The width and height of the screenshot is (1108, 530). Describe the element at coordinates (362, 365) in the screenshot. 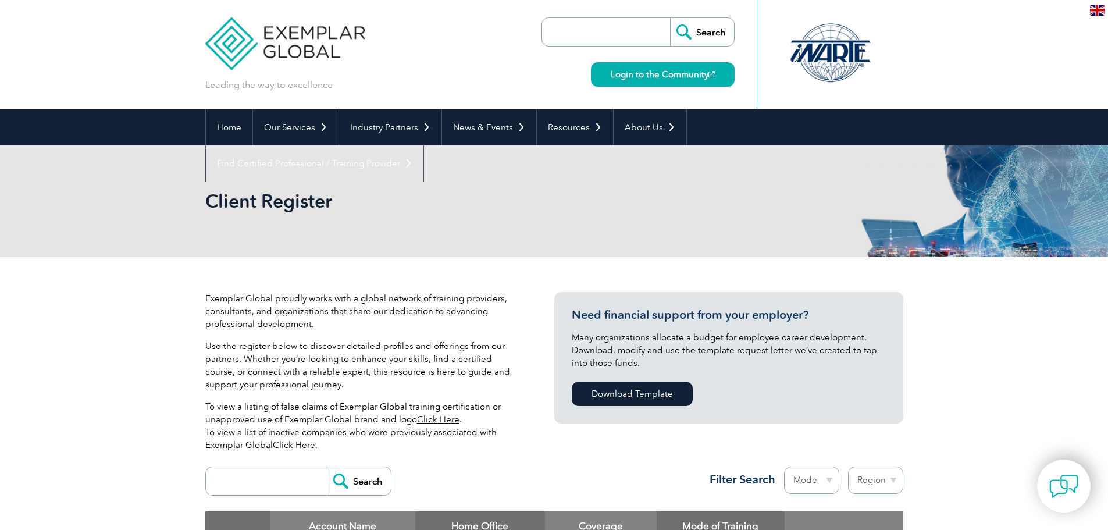

I see `p: Use the register below to discover detailed profiles and offerings from our partners. Whether you...` at that location.